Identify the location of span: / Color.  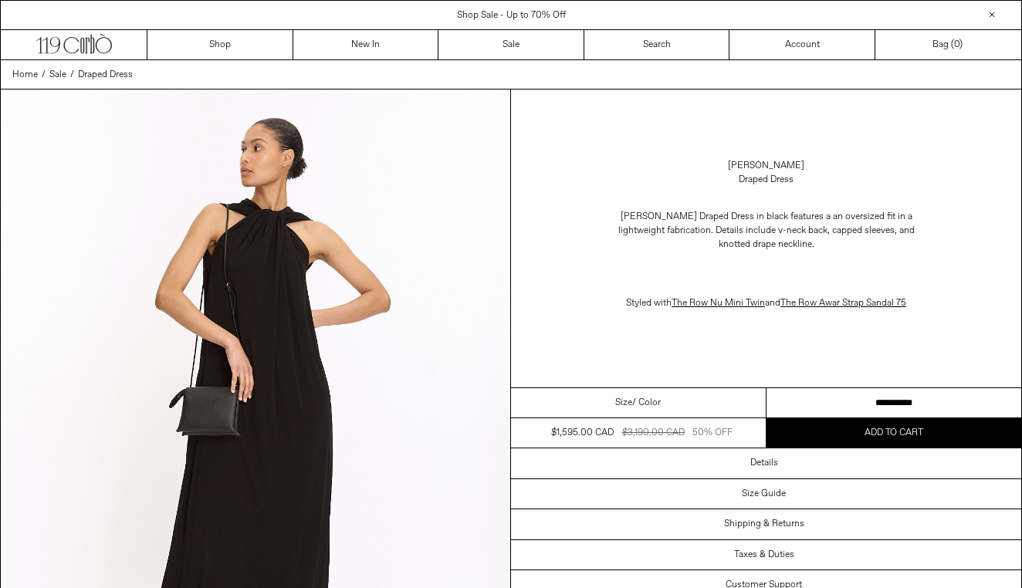
(646, 403).